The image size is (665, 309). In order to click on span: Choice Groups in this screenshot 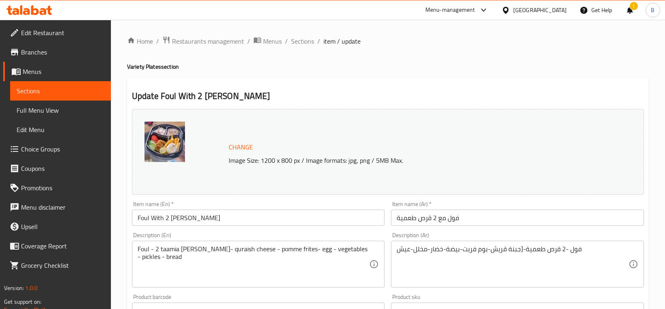, I will do `click(63, 149)`.